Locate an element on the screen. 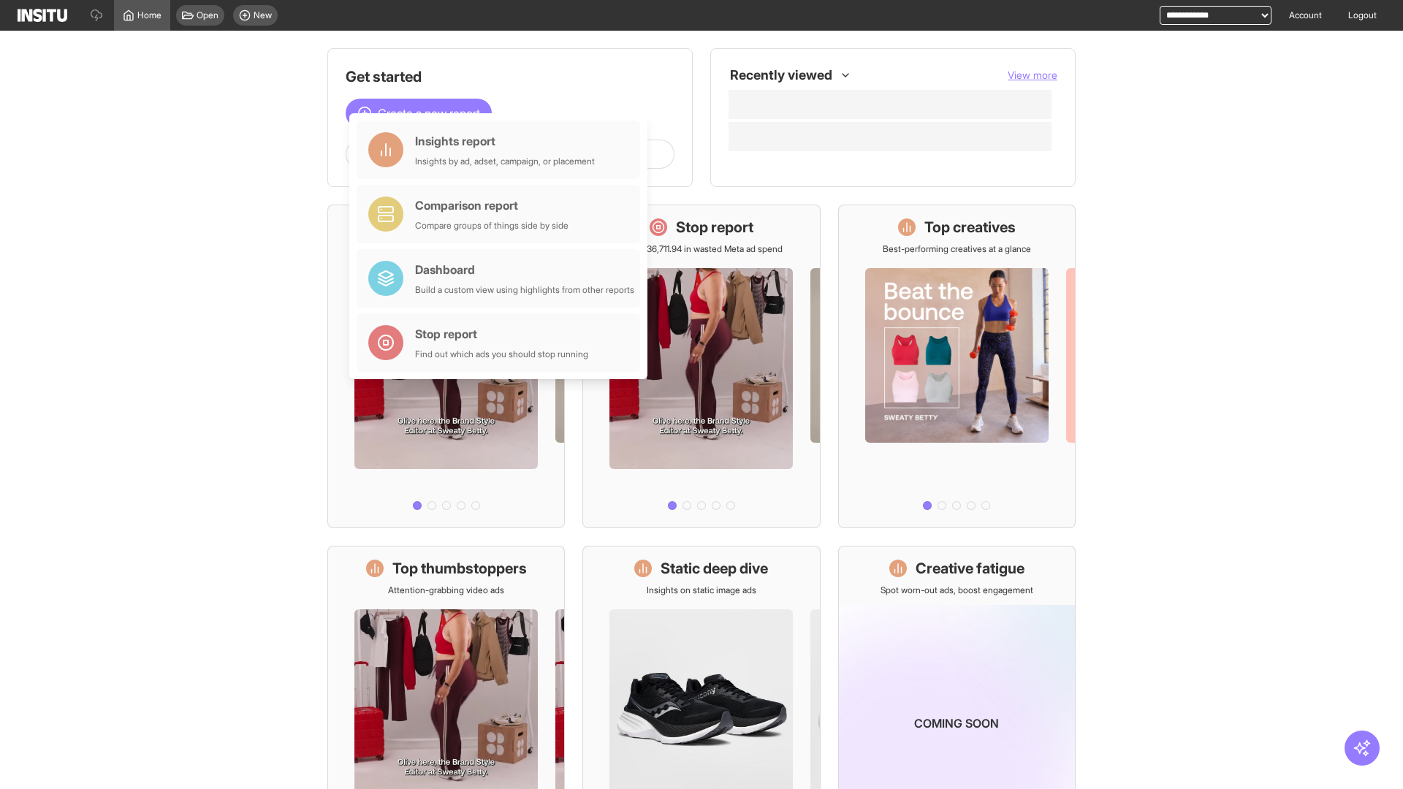 The height and width of the screenshot is (789, 1403). a: Stop reportSave £36,711.94 in wasted Meta ad spend is located at coordinates (701, 366).